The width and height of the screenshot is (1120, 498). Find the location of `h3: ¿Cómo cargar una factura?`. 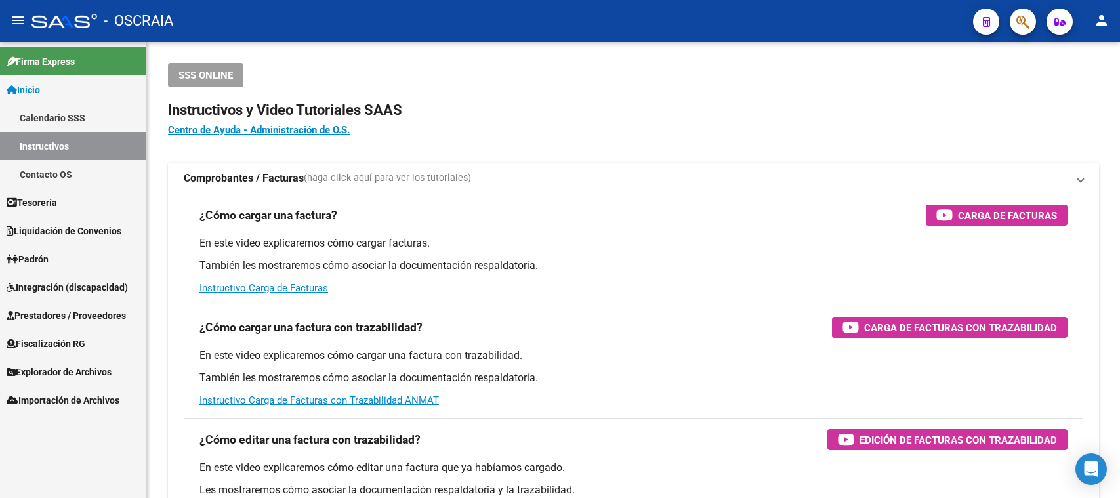

h3: ¿Cómo cargar una factura? is located at coordinates (268, 215).